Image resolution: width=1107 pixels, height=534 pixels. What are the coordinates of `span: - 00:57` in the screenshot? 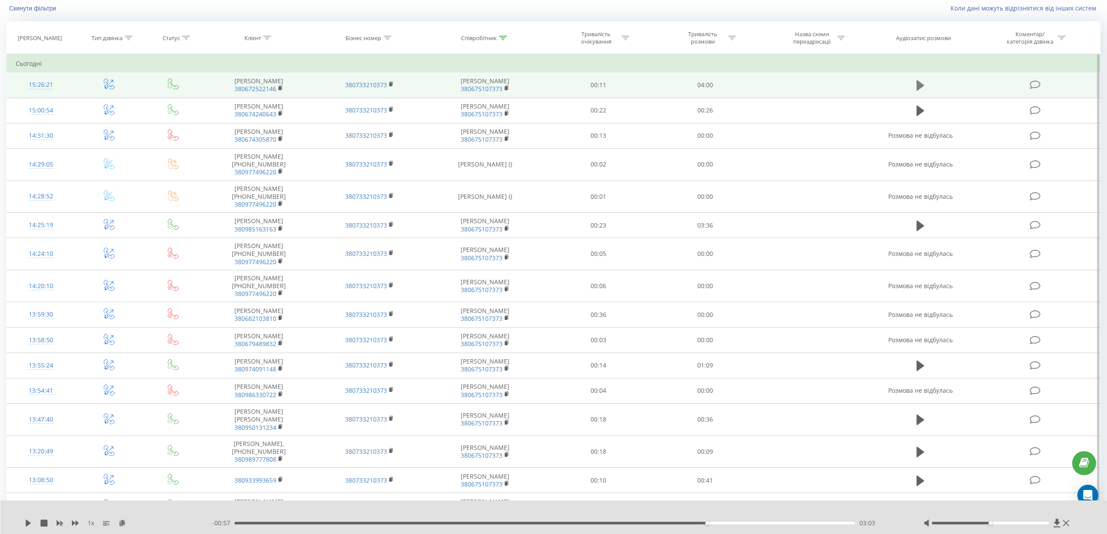 It's located at (223, 523).